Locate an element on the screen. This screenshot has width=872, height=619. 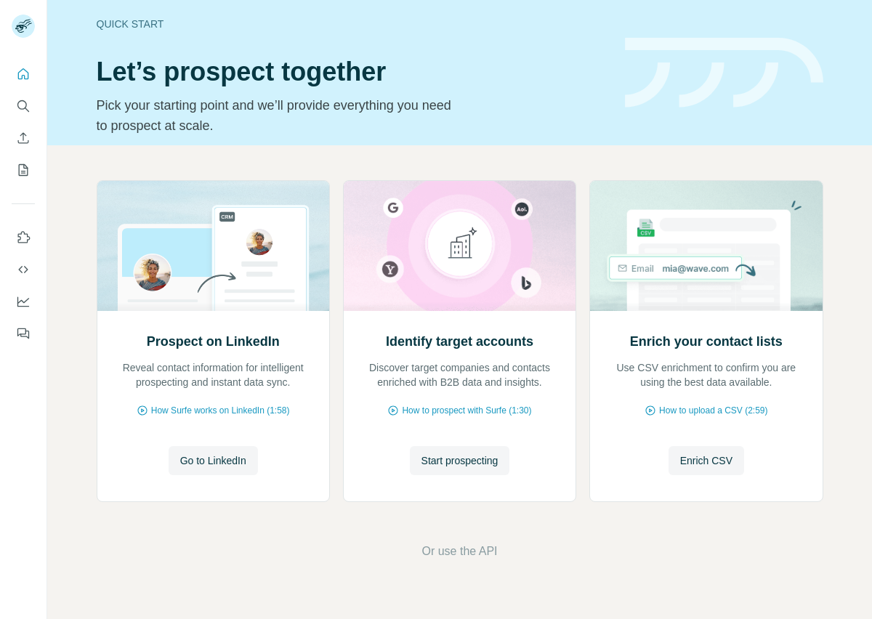
h2: Identify target accounts is located at coordinates (459, 342).